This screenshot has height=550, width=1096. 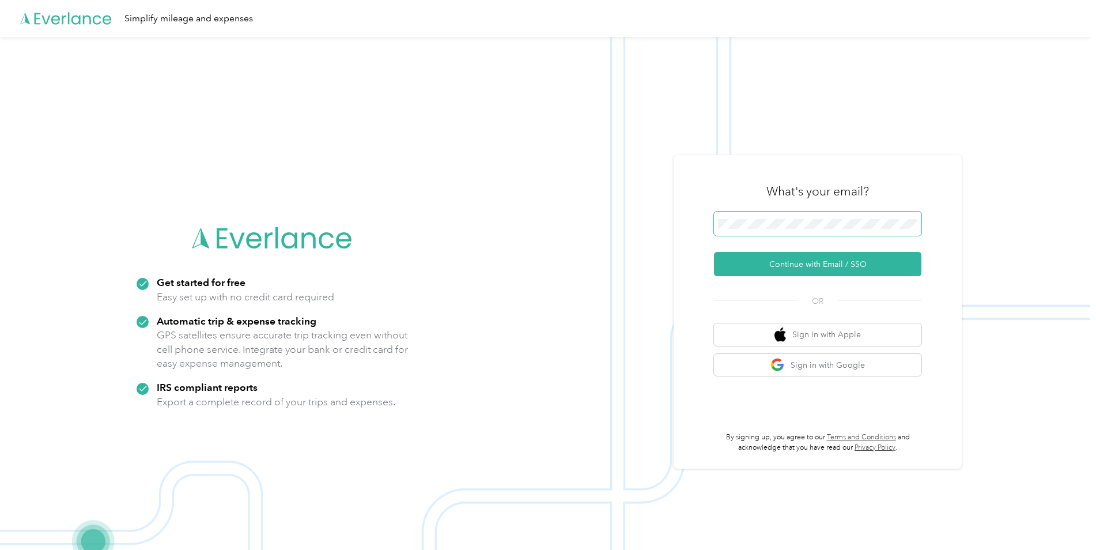 I want to click on strong: IRS compliant reports, so click(x=207, y=387).